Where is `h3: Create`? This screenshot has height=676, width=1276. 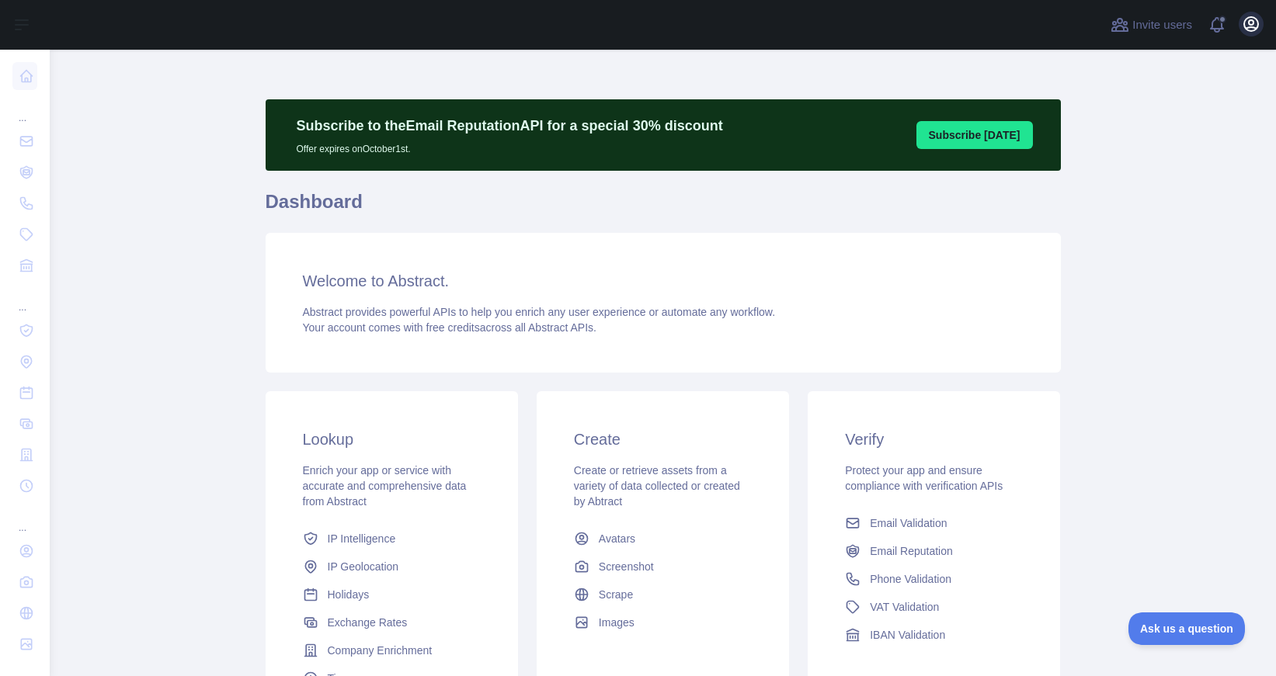 h3: Create is located at coordinates (662, 440).